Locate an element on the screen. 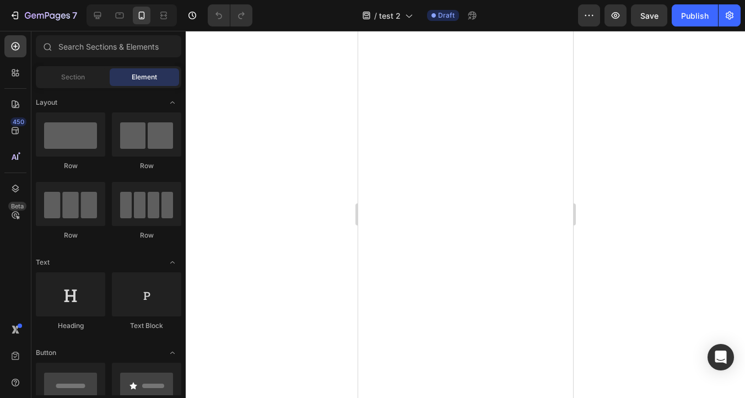 The height and width of the screenshot is (398, 745). span: Button is located at coordinates (46, 353).